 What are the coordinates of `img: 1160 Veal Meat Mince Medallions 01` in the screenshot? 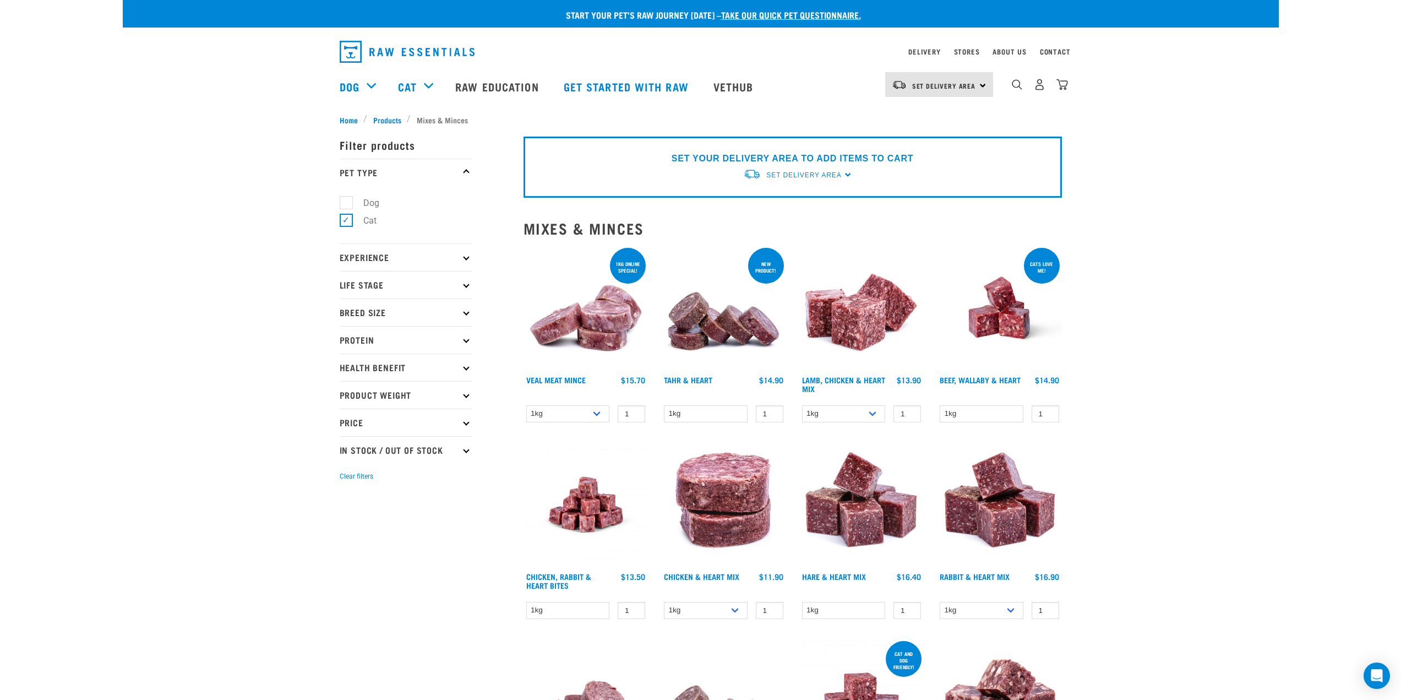 It's located at (586, 308).